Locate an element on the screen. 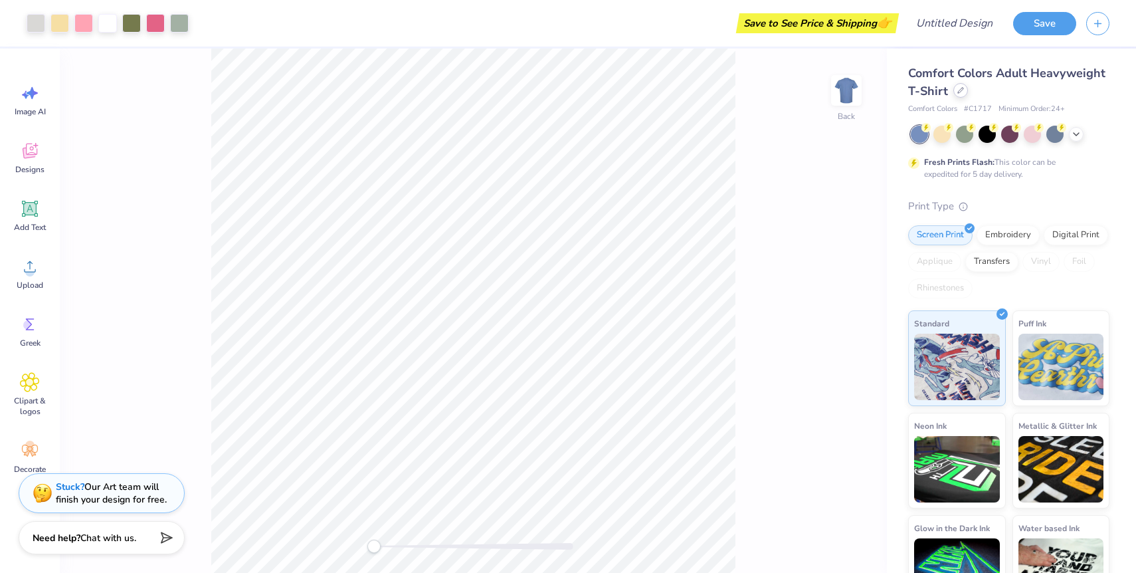 The height and width of the screenshot is (573, 1136). span: Comfort Colors Adult Heavyweight T-Shirt is located at coordinates (1007, 82).